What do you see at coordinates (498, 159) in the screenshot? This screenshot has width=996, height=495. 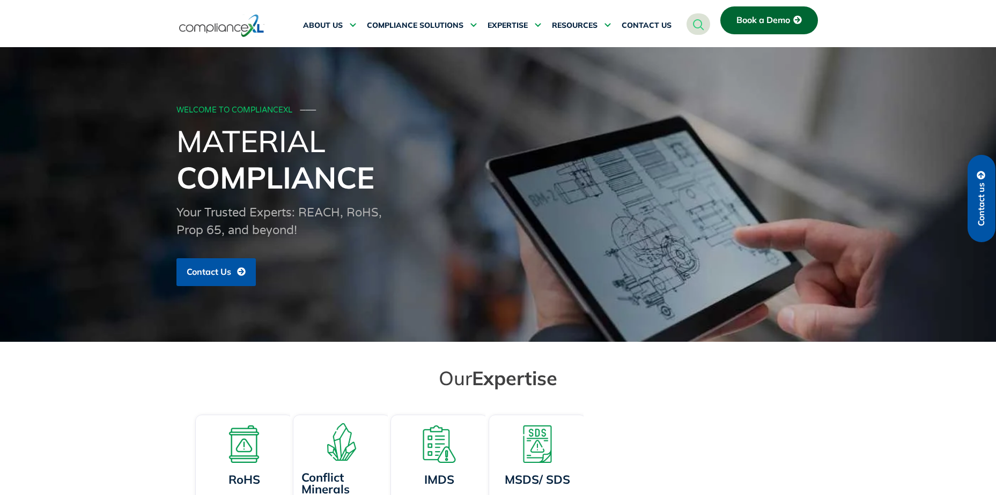 I see `h1: Material` at bounding box center [498, 159].